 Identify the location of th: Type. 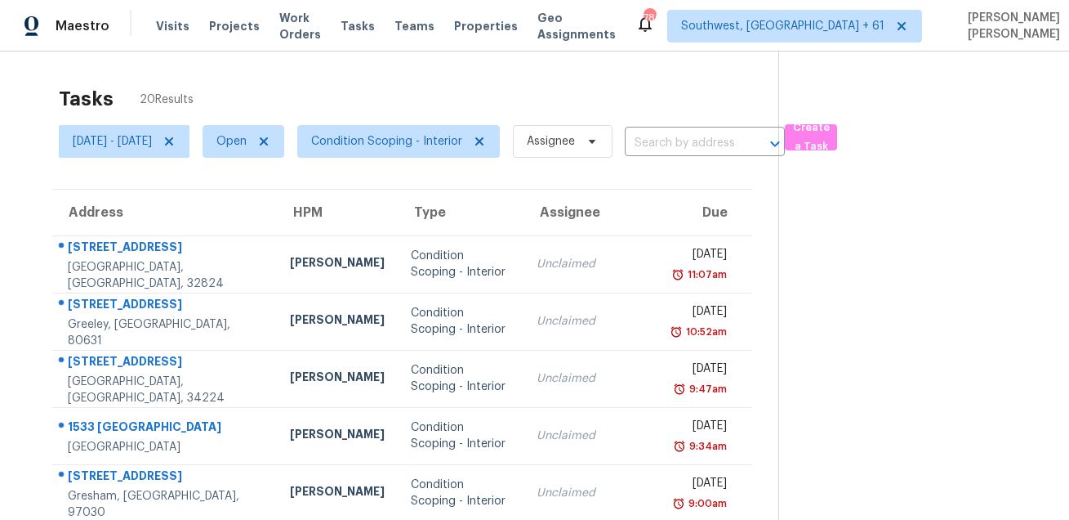
(461, 212).